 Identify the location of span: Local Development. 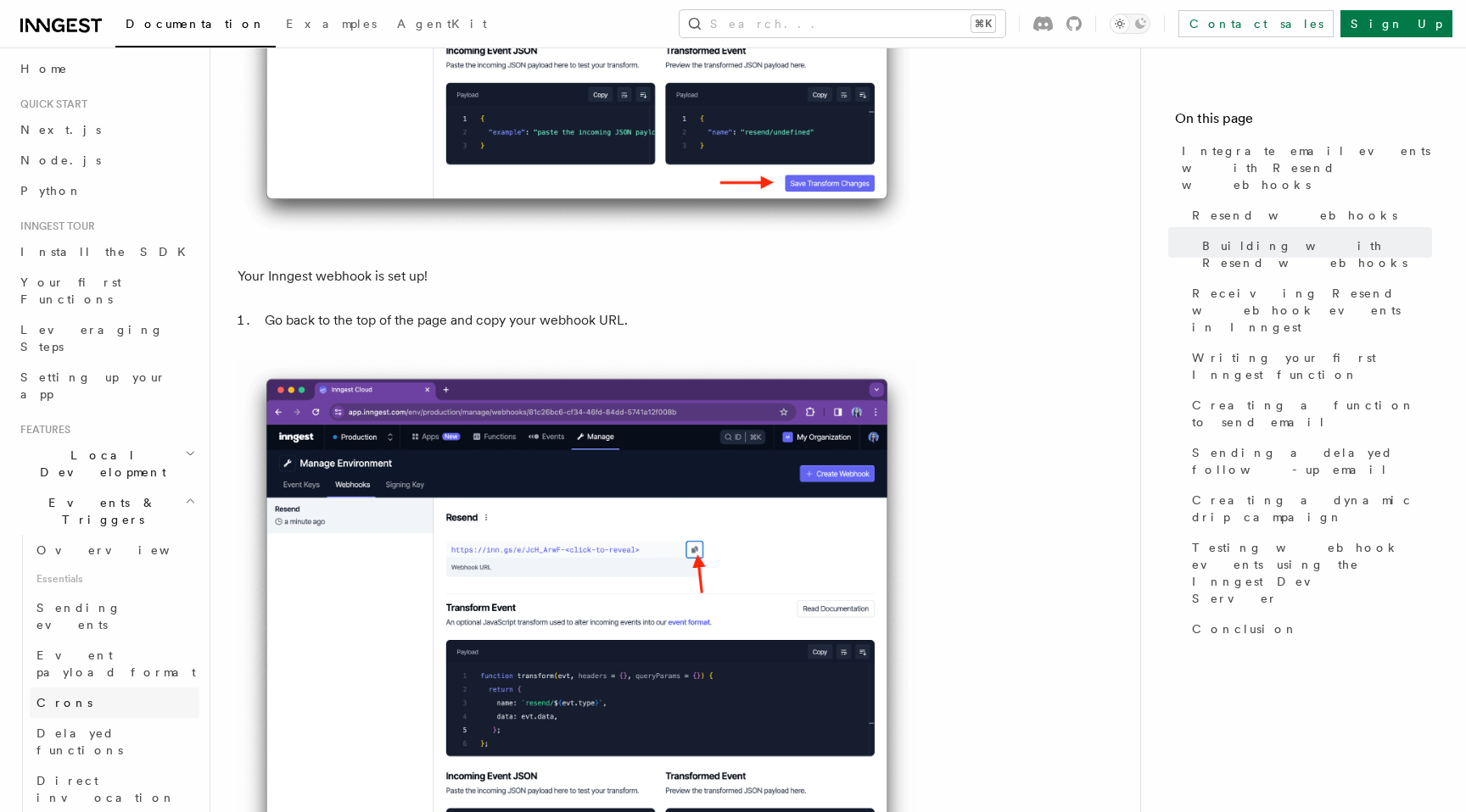
(99, 464).